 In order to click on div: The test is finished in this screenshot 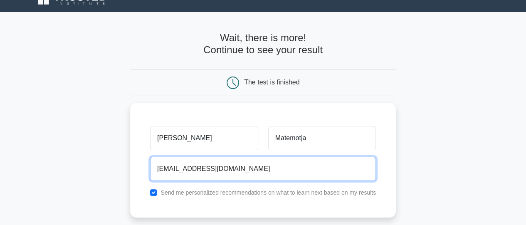, I will do `click(271, 82)`.